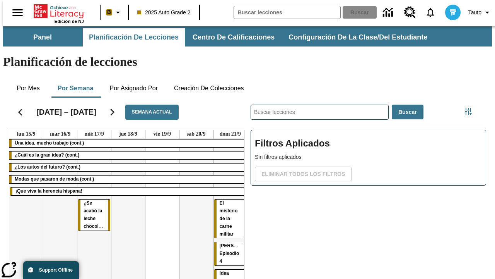 The width and height of the screenshot is (495, 279). I want to click on span: ¿Se acabó la leche chocolateada?, so click(100, 214).